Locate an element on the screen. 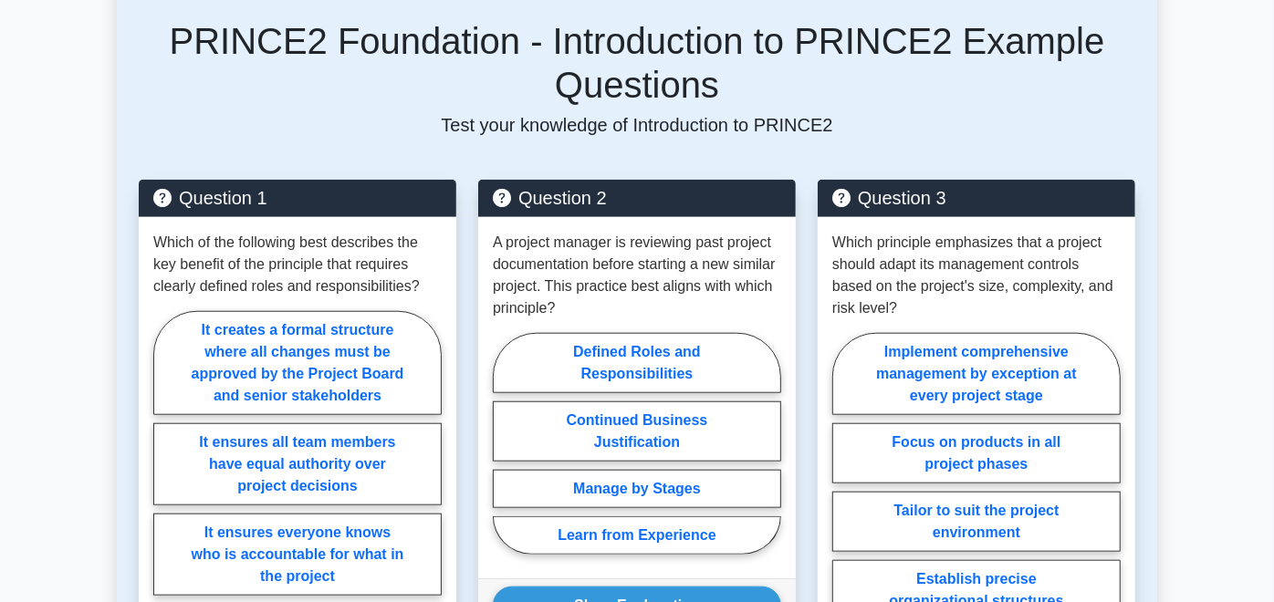  label: Focus on products in all project phases is located at coordinates (976, 453).